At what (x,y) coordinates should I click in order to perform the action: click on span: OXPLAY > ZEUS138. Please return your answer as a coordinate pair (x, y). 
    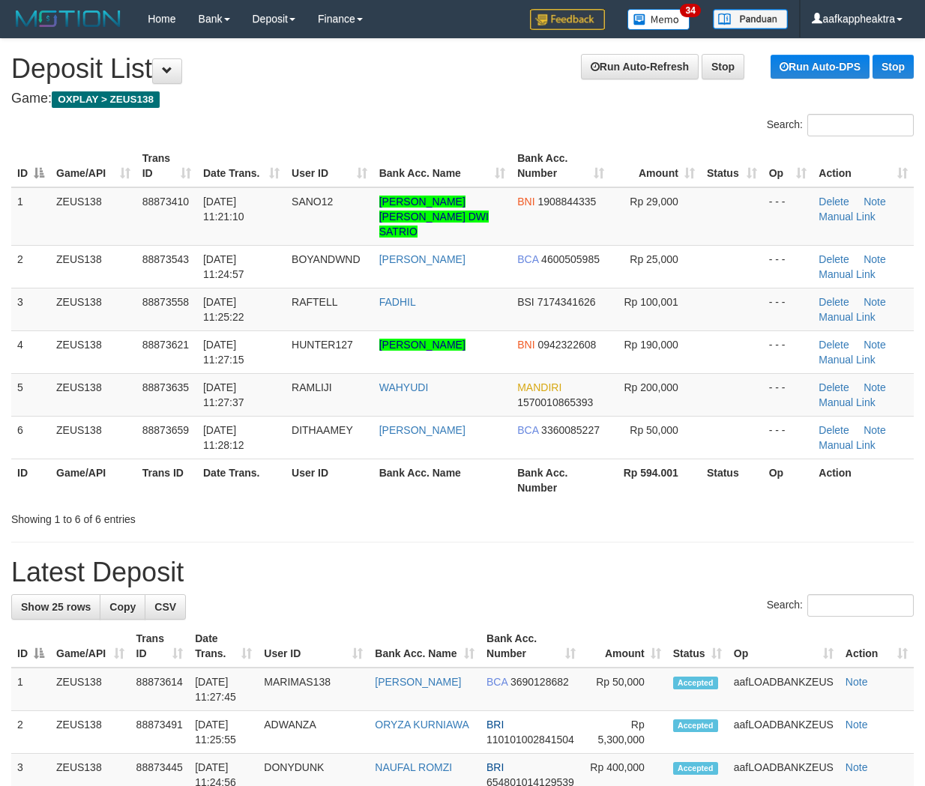
    Looking at the image, I should click on (106, 100).